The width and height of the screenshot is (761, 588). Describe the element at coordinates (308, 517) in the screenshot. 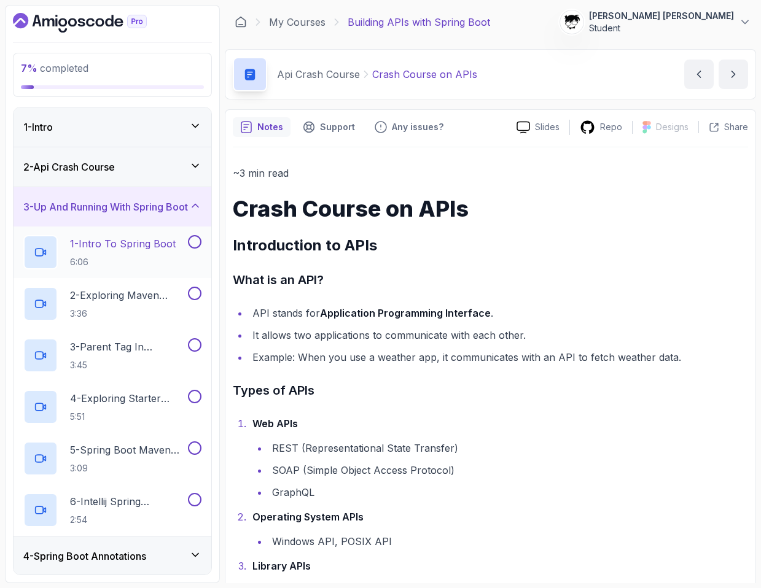

I see `strong: Operating System APIs` at that location.